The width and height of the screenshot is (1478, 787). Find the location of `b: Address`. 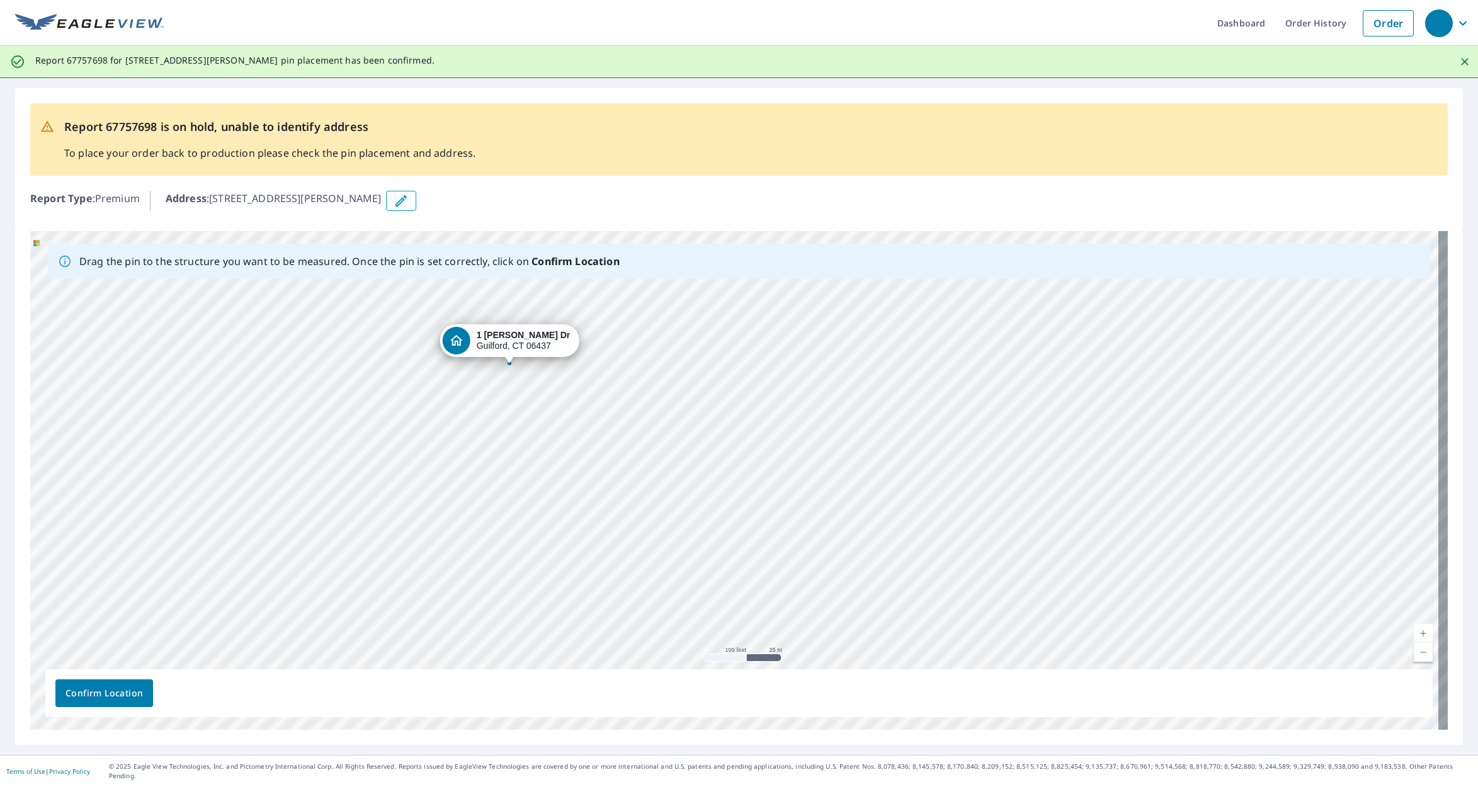

b: Address is located at coordinates (186, 198).